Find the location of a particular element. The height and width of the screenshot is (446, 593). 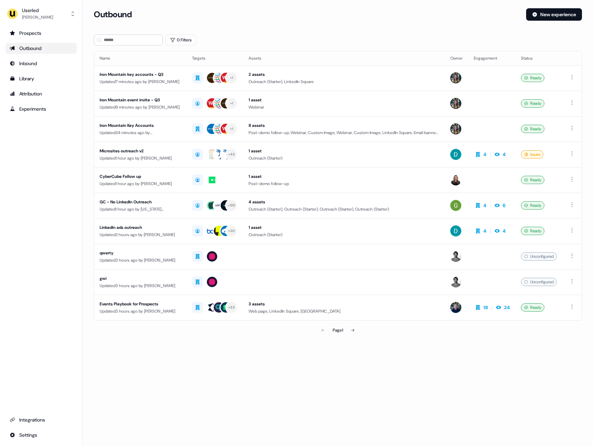

th: Owner is located at coordinates (457, 58).